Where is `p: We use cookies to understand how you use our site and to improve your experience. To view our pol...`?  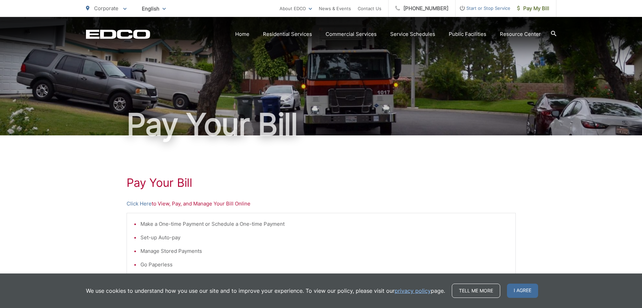
p: We use cookies to understand how you use our site and to improve your experience. To view our pol... is located at coordinates (265, 291).